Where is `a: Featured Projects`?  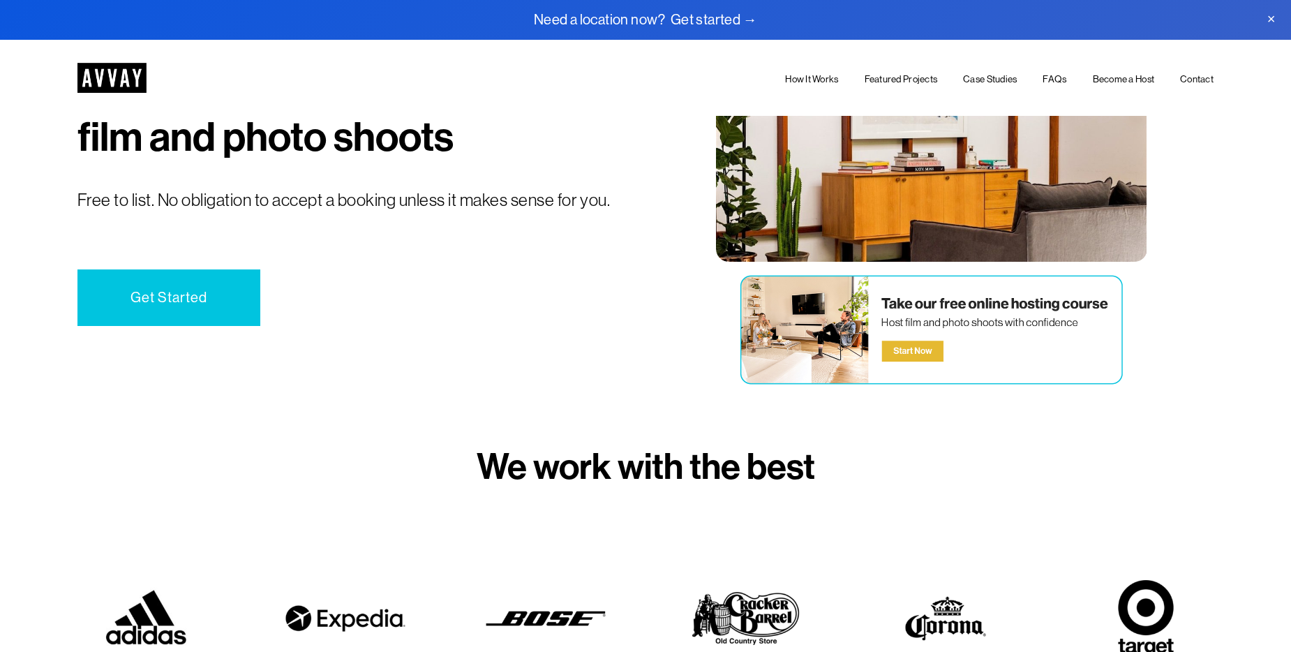
a: Featured Projects is located at coordinates (901, 80).